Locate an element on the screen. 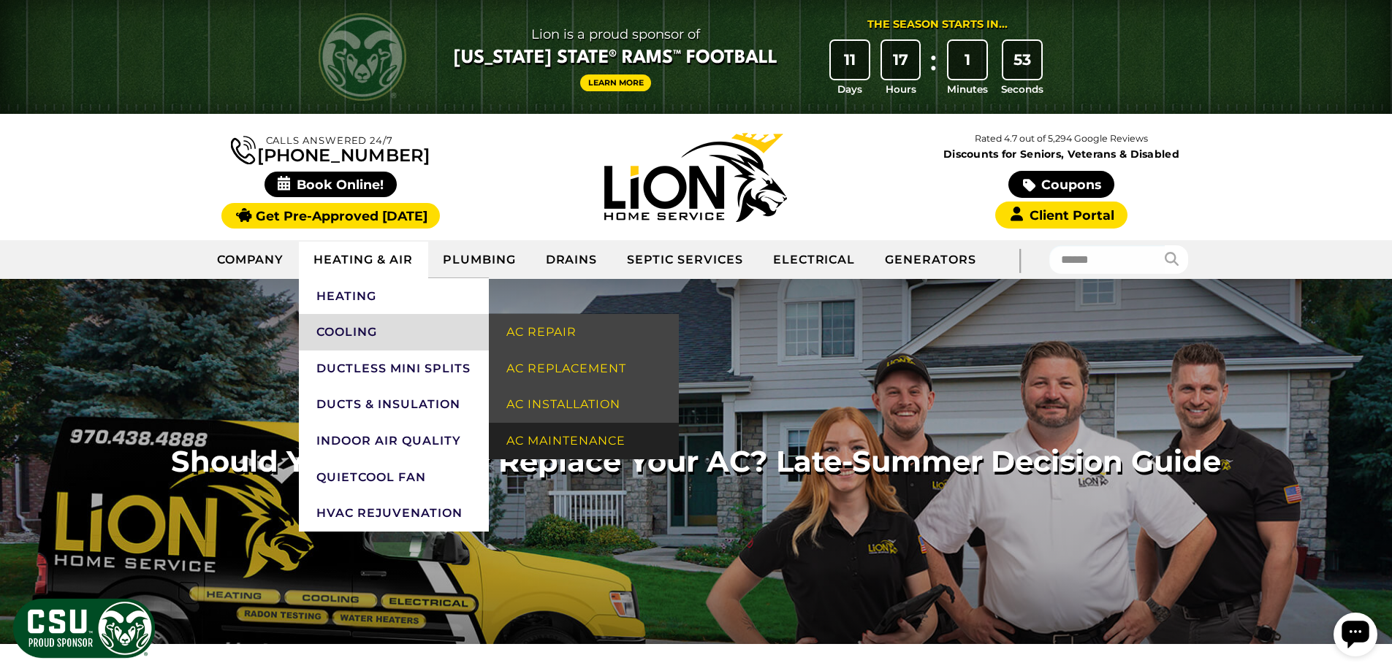 Image resolution: width=1392 pixels, height=671 pixels. img: Lion Home Service is located at coordinates (696, 178).